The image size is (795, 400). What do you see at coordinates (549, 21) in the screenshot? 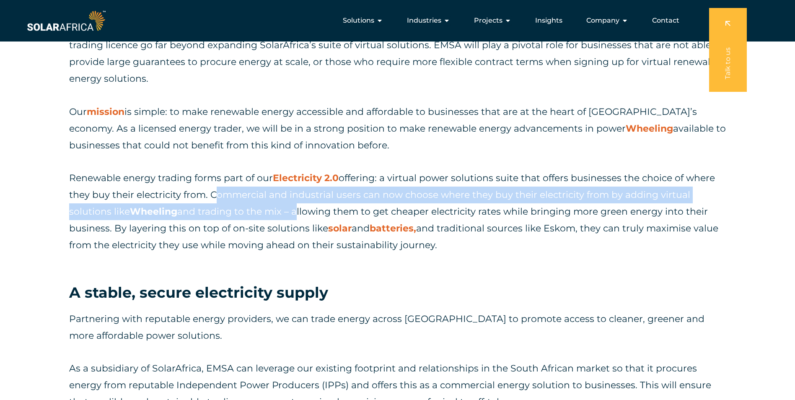
I see `span: Insights` at bounding box center [549, 21].